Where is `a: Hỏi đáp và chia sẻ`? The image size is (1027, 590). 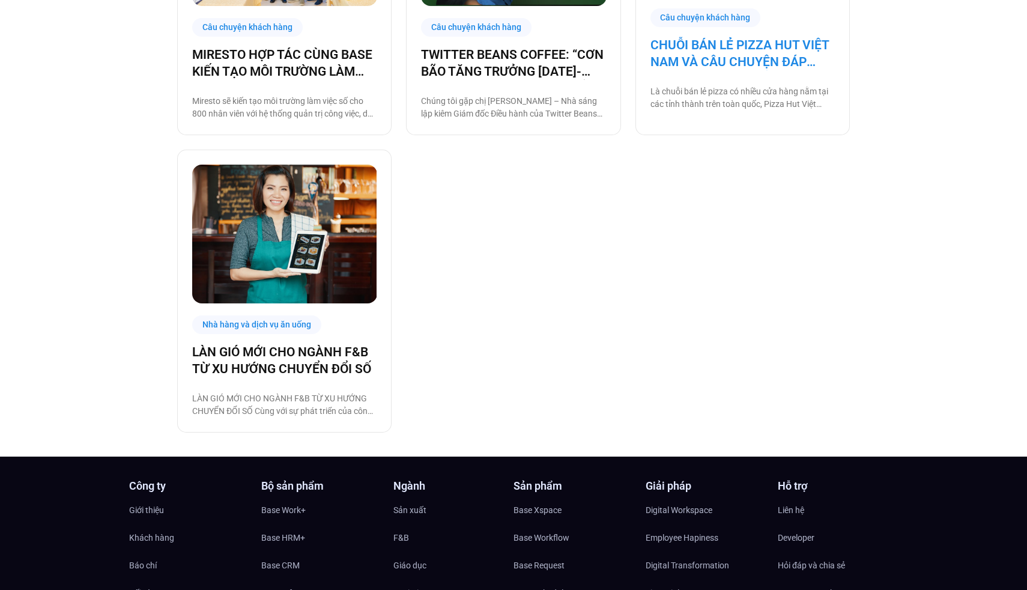
a: Hỏi đáp và chia sẻ is located at coordinates (838, 565).